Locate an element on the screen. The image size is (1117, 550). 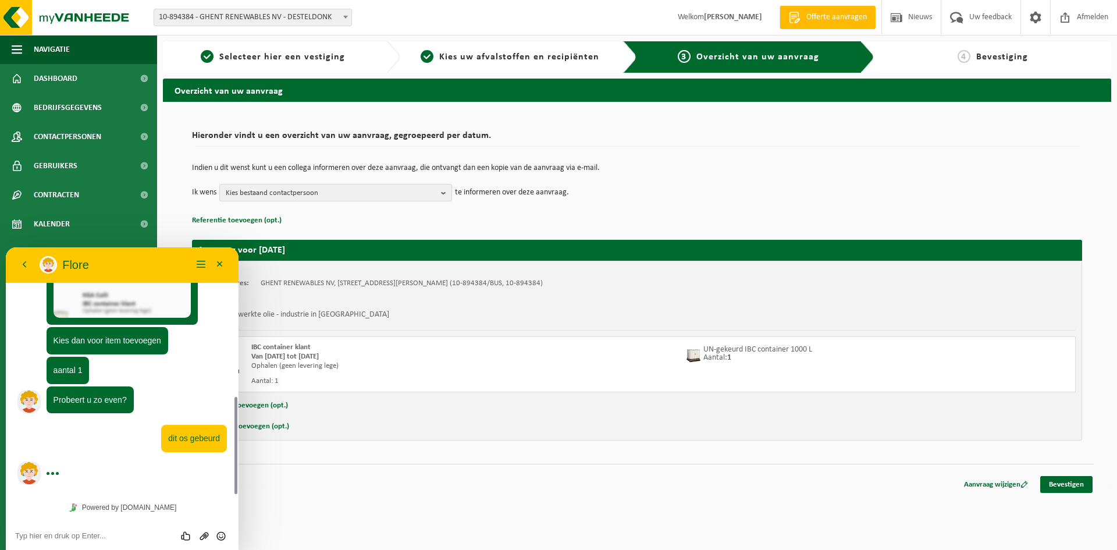
div: Group of buttons is located at coordinates (198, 289).